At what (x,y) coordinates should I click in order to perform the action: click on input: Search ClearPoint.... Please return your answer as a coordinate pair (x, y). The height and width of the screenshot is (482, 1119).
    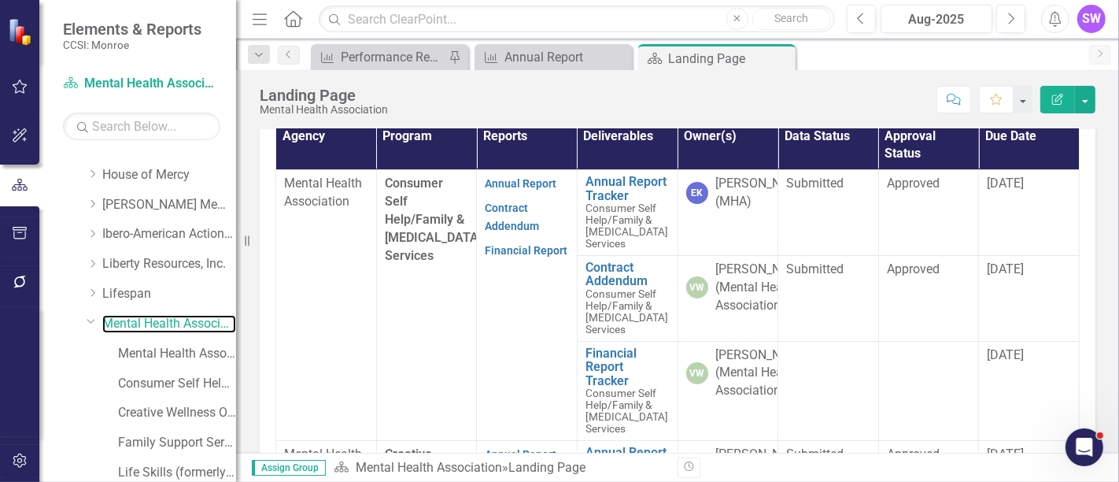
    Looking at the image, I should click on (577, 19).